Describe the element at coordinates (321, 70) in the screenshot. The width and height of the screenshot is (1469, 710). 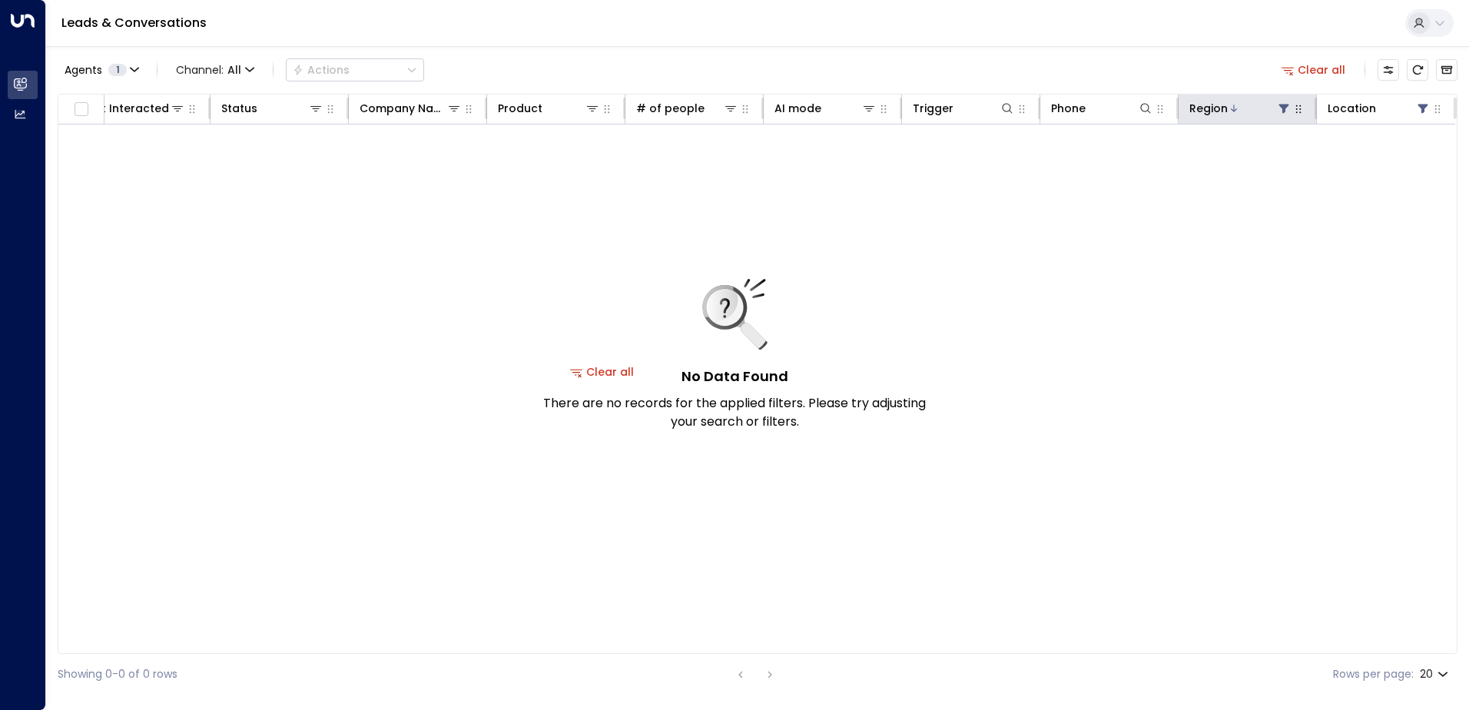
I see `div: Actions` at that location.